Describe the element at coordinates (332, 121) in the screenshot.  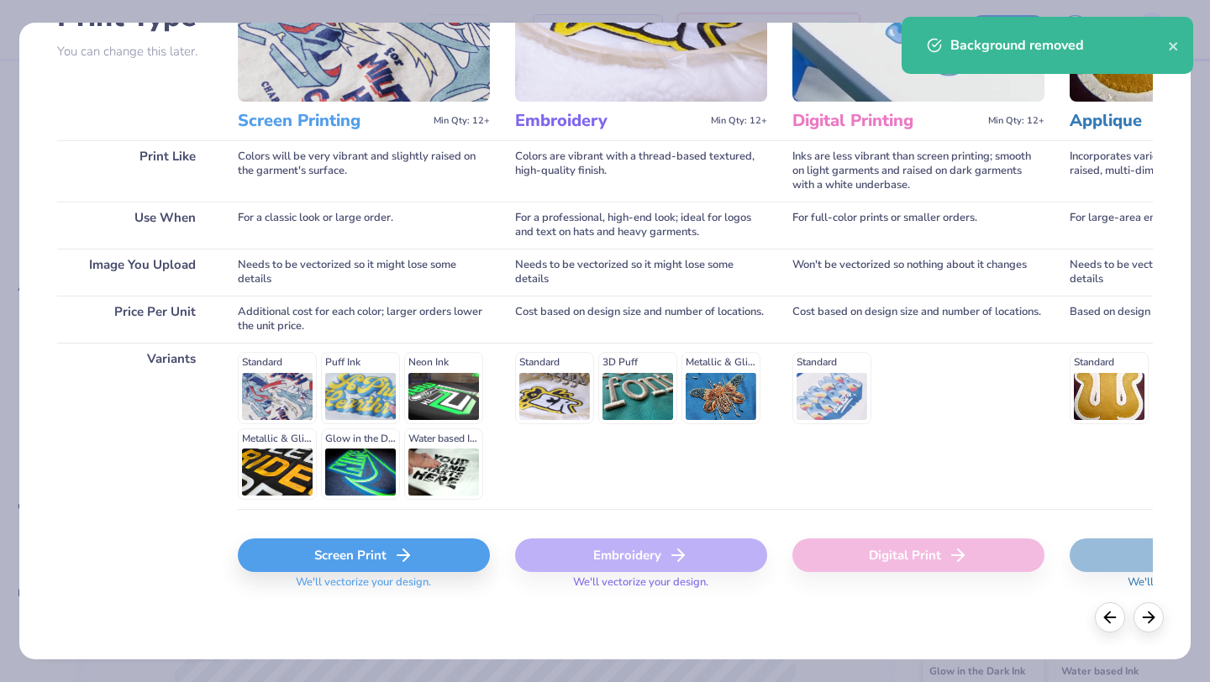
I see `h3: Screen Printing` at that location.